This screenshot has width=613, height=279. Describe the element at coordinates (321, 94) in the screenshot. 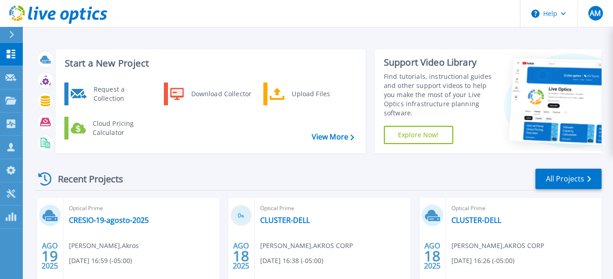

I see `div: Upload Files` at that location.